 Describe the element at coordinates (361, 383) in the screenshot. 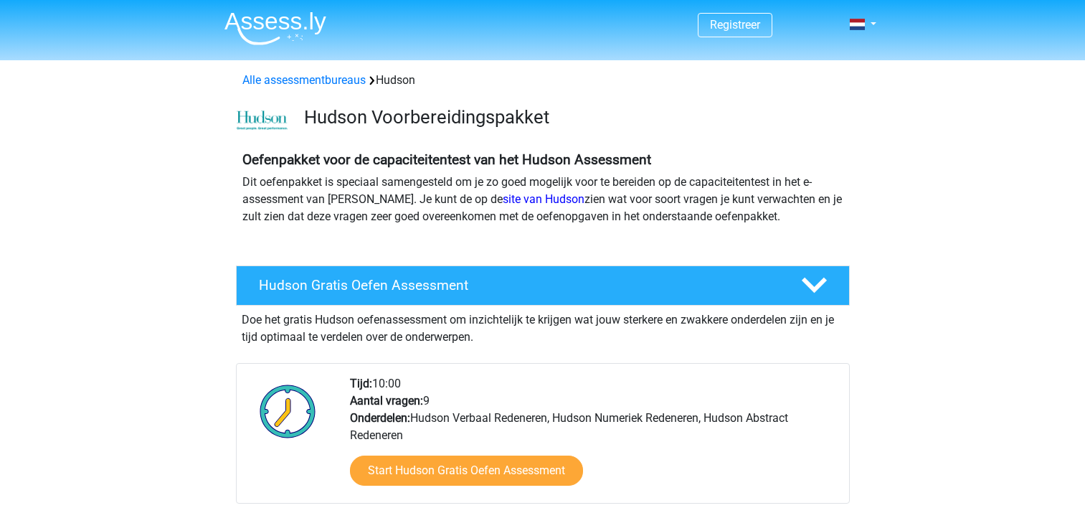

I see `b: Tijd:` at that location.